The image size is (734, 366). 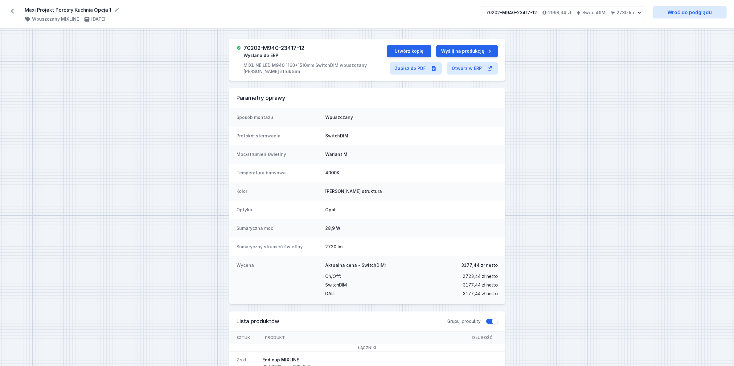 I want to click on dt: Moc/strumień świetlny, so click(x=278, y=154).